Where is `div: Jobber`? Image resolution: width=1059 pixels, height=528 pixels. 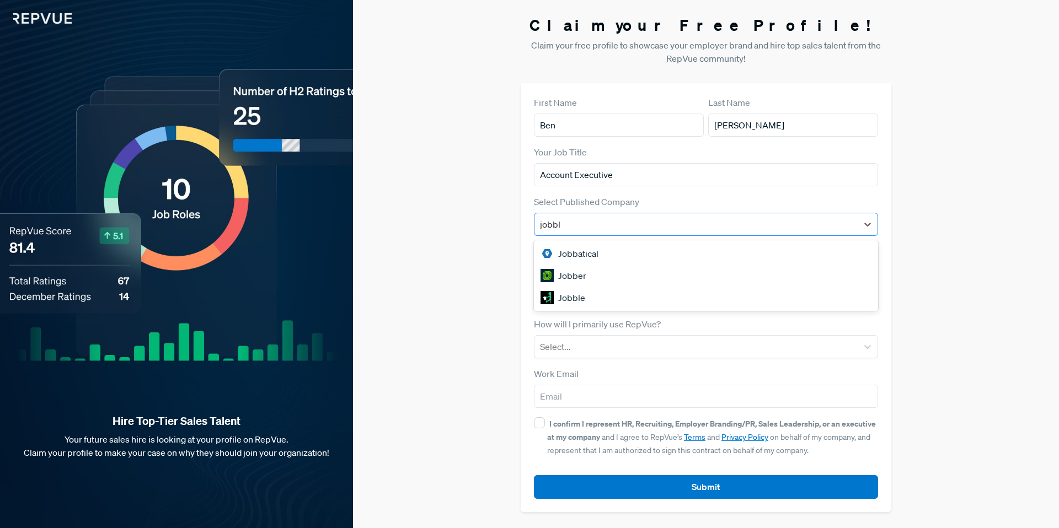
div: Jobber is located at coordinates (706, 276).